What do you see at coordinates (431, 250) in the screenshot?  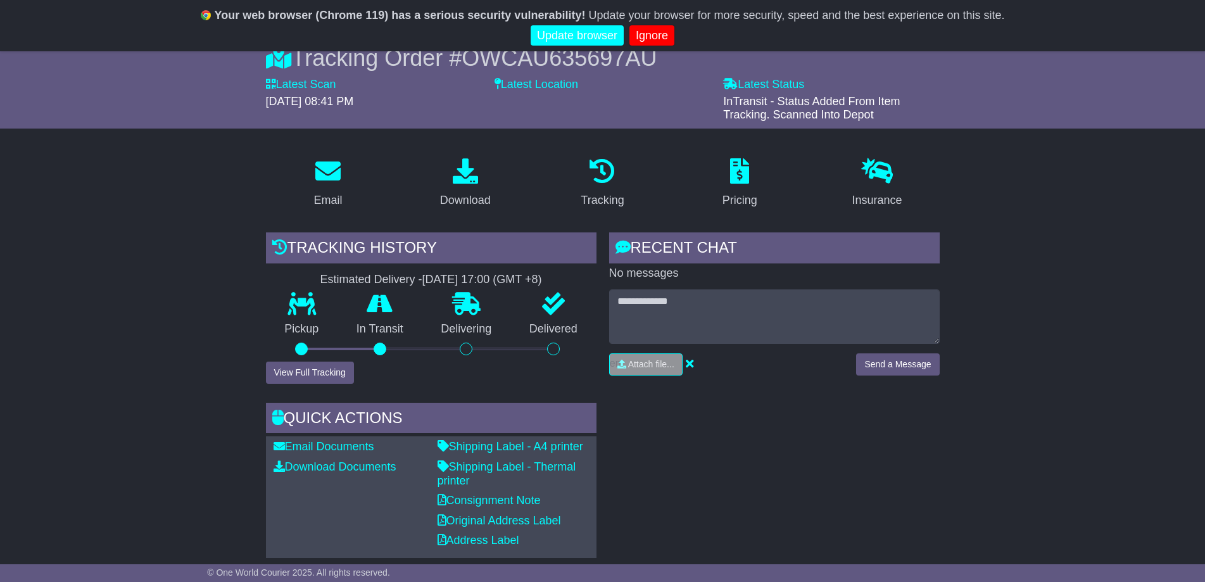 I see `div: Tracking history` at bounding box center [431, 250].